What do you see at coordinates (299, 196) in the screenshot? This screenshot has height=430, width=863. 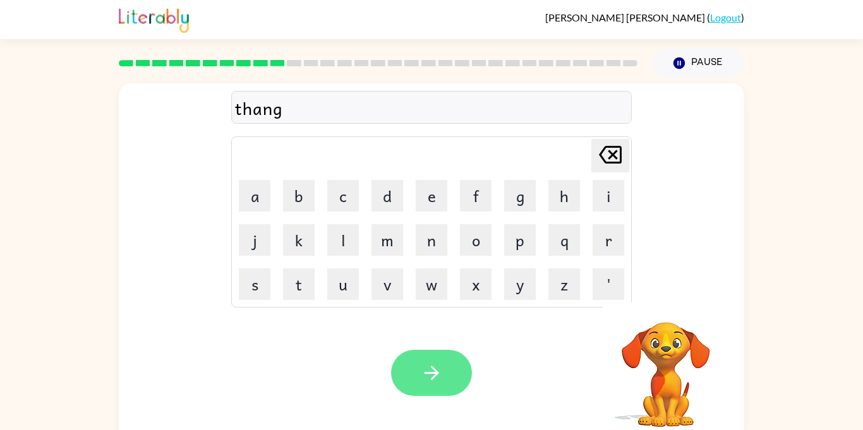 I see `button: b` at bounding box center [299, 196].